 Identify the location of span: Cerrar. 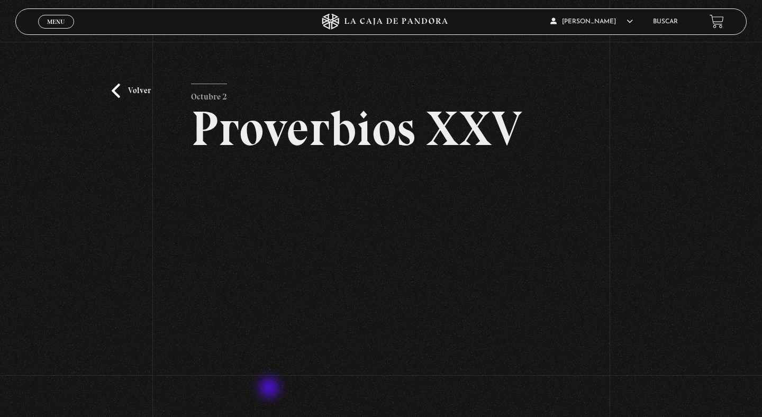
(56, 31).